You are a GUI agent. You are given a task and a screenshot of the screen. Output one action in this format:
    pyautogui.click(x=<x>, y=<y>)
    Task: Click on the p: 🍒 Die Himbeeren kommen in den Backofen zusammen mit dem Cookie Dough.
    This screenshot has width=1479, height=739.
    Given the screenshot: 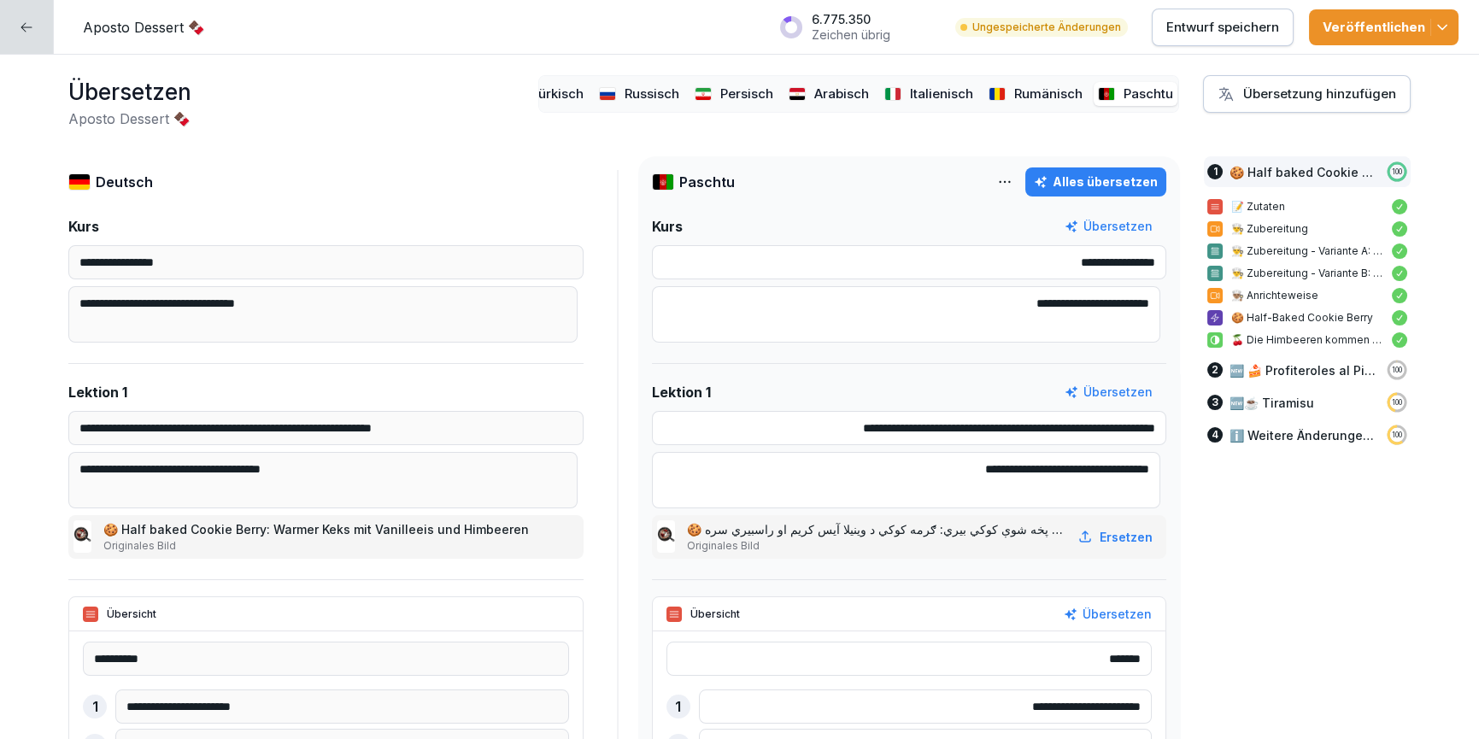 What is the action you would take?
    pyautogui.click(x=1307, y=340)
    